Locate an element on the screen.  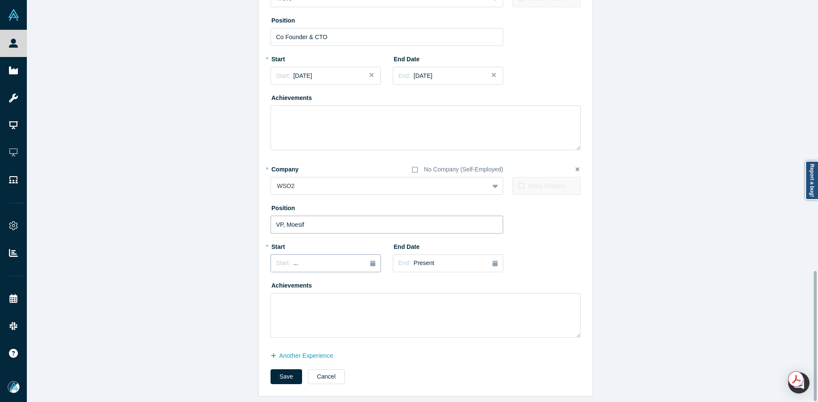
img: Alchemist Vault Logo is located at coordinates (14, 15).